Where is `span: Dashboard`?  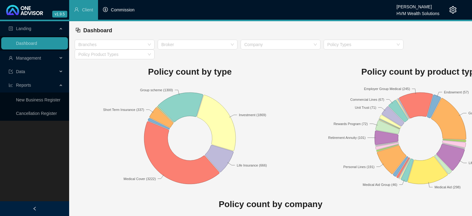
span: Dashboard is located at coordinates (98, 30).